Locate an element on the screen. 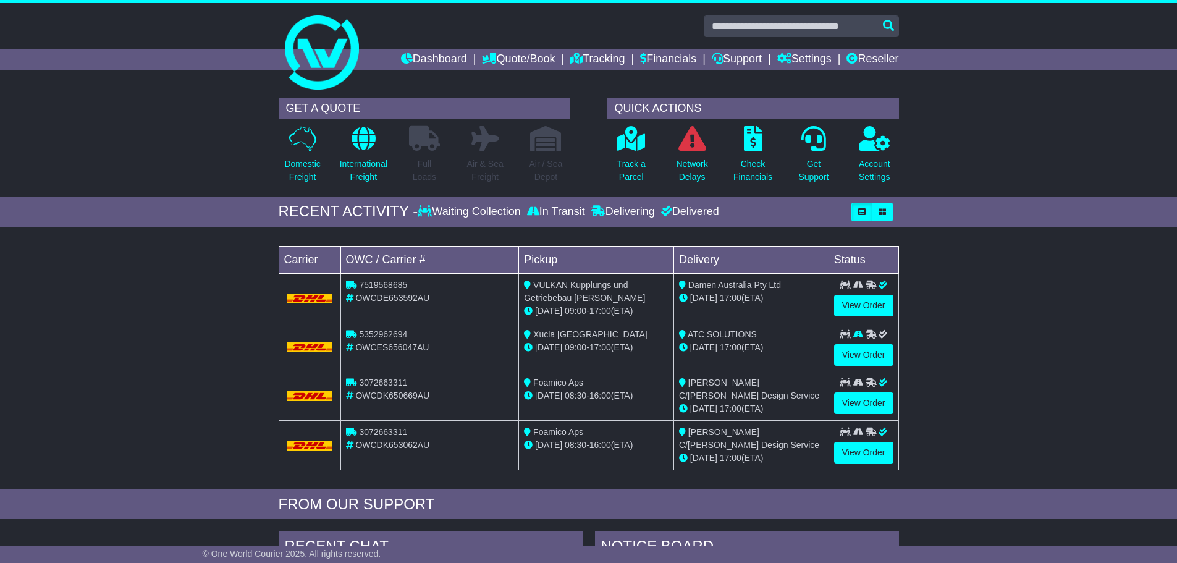 This screenshot has height=563, width=1177. p: Check Financials is located at coordinates (753, 171).